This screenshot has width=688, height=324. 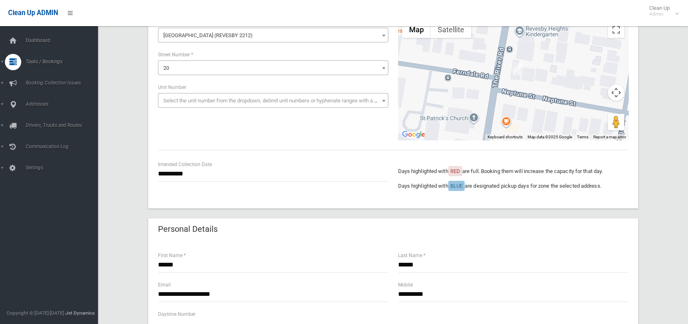 I want to click on div: 20 Neptune Street, REVESBY NSW 2212, so click(x=518, y=69).